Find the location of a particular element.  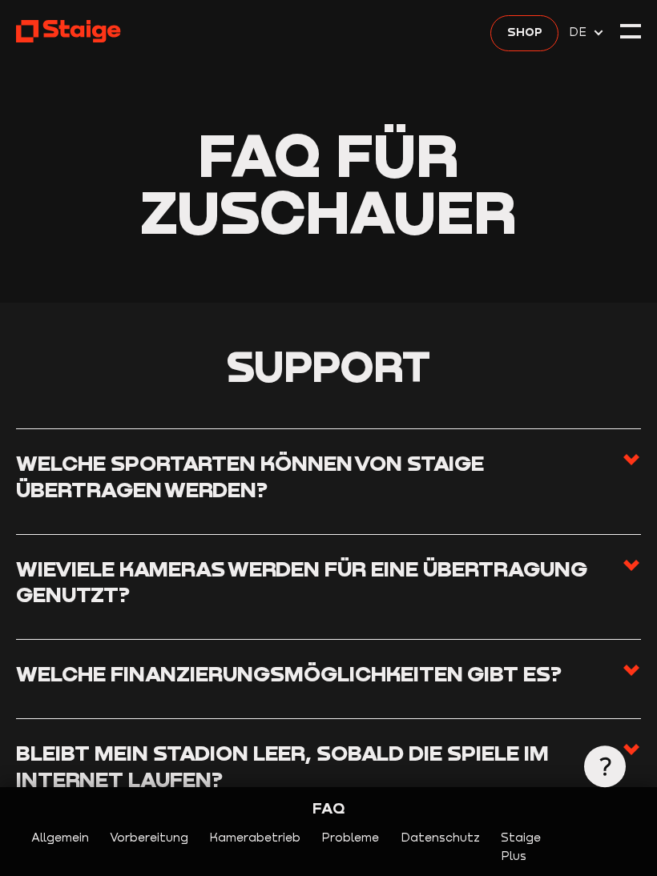

a: Vorbereitung is located at coordinates (149, 848).